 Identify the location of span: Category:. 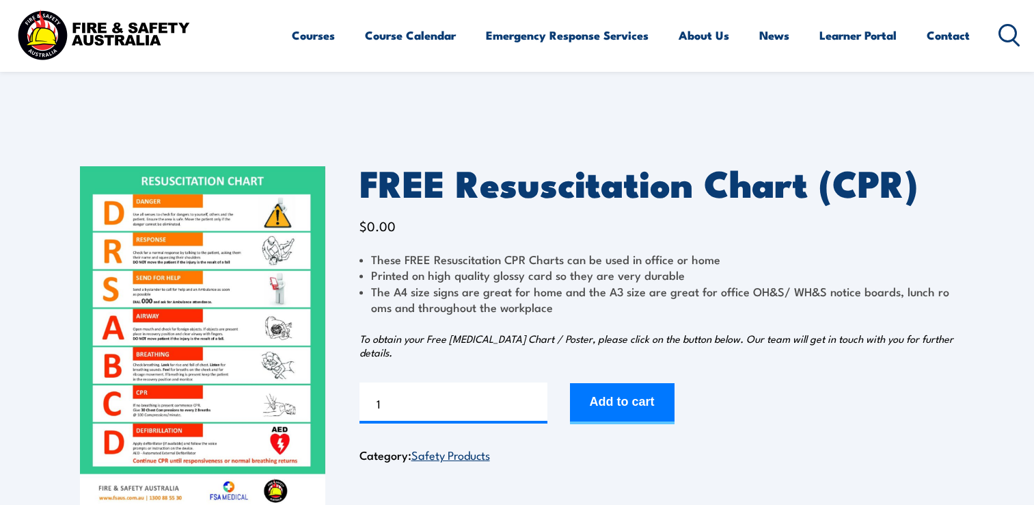
(425, 454).